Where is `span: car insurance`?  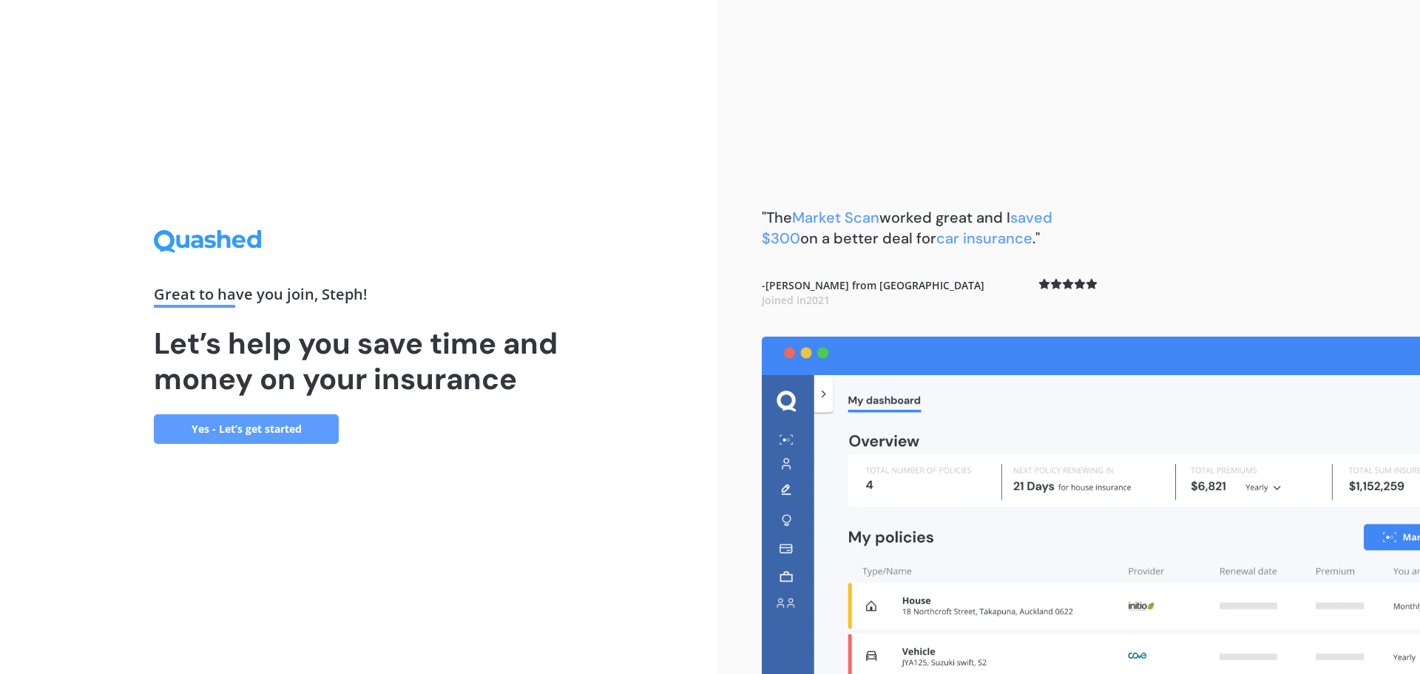 span: car insurance is located at coordinates (984, 238).